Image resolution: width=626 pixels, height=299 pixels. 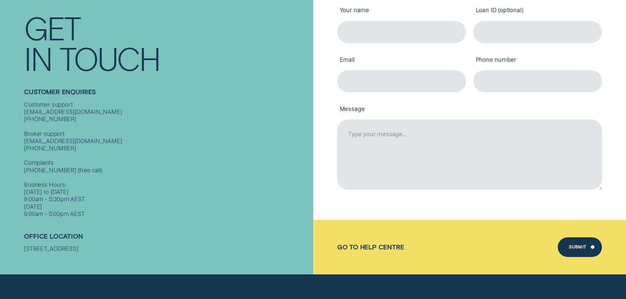 What do you see at coordinates (52, 27) in the screenshot?
I see `div: Get` at bounding box center [52, 27].